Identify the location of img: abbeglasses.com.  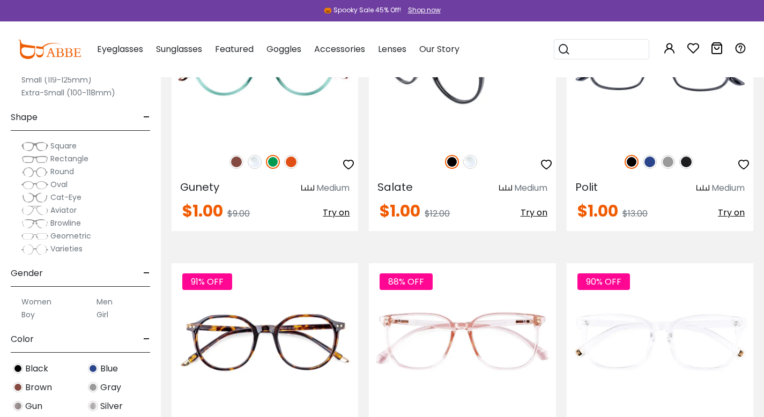
(49, 49).